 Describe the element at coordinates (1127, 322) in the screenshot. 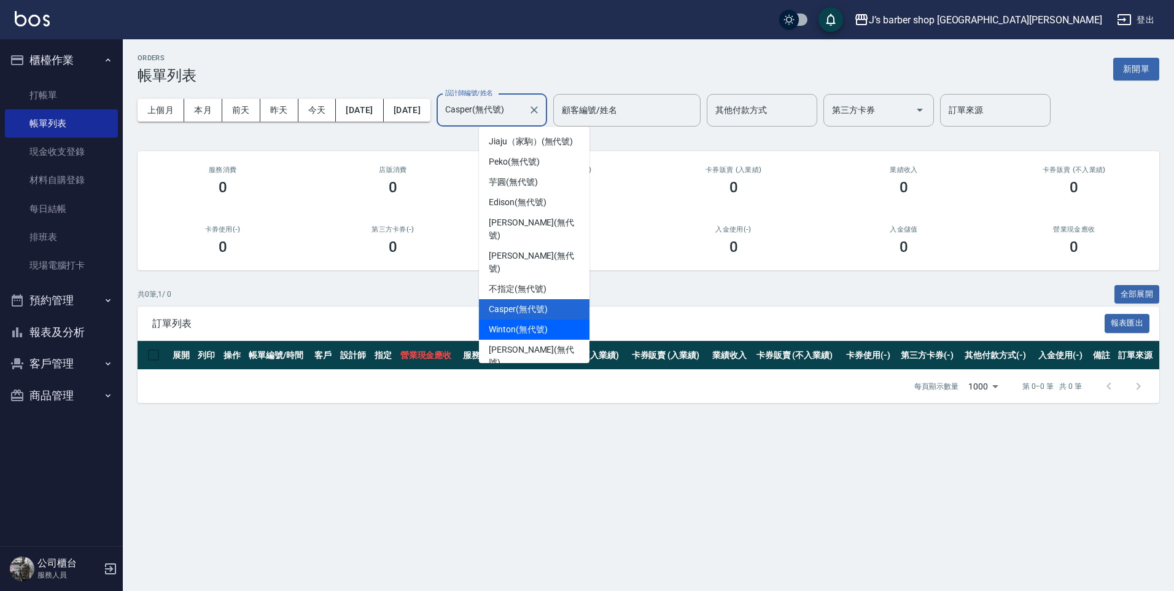

I see `a: 報表匯出` at that location.